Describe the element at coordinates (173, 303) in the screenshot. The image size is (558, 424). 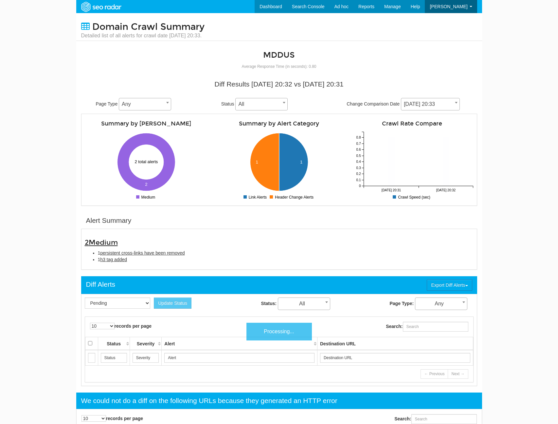
I see `button: Update Status` at that location.